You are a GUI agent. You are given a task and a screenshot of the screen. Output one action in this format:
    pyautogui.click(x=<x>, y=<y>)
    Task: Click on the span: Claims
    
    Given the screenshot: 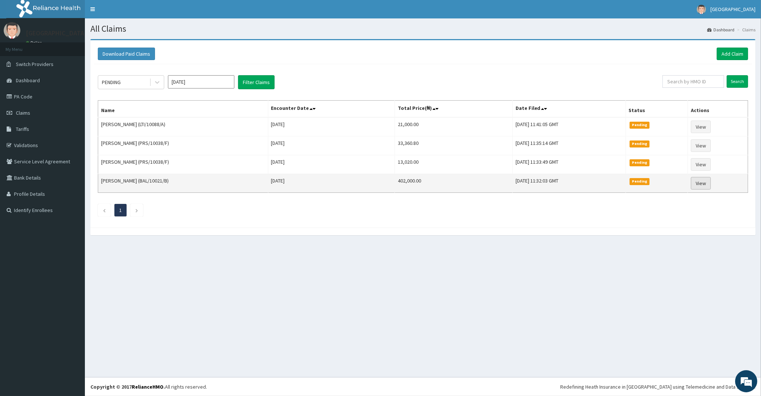 What is the action you would take?
    pyautogui.click(x=23, y=113)
    